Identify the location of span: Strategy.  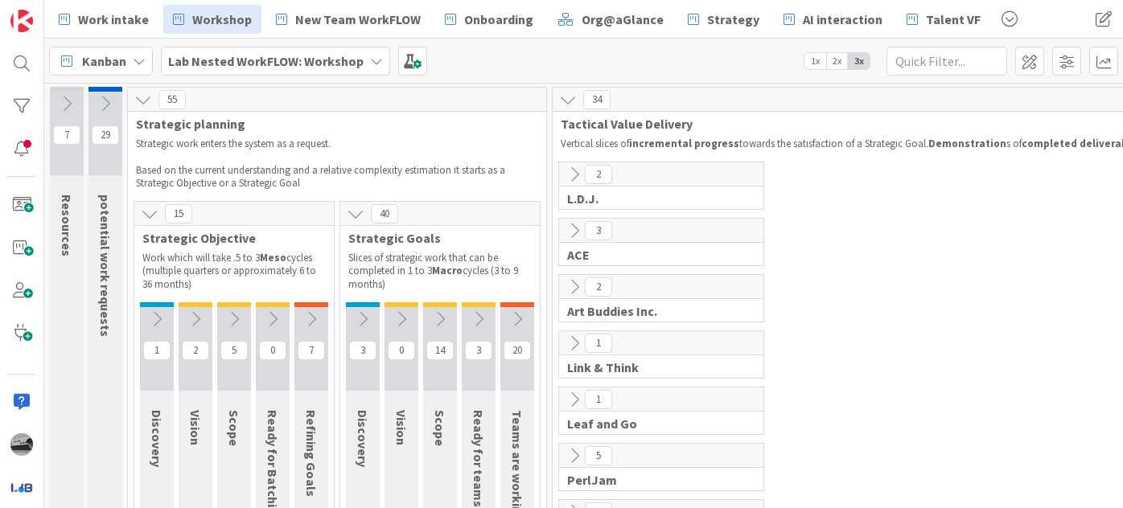
(733, 19).